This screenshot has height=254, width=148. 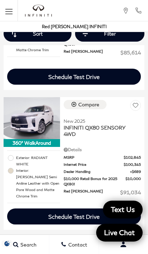 I want to click on span: $689, so click(x=135, y=172).